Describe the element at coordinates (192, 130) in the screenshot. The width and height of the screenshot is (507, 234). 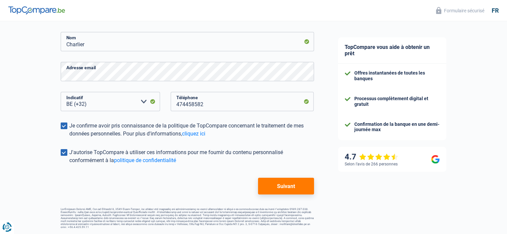
I see `div: Je confirme avoir pris connaissance de la politique de TopCompare concernant le traitement de mes...` at that location.